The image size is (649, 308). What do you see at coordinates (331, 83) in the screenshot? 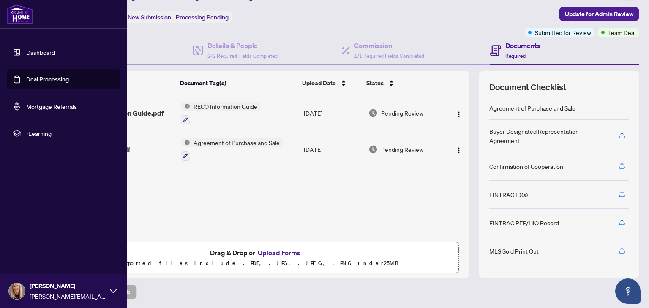
I see `th: Upload Date` at bounding box center [331, 83].